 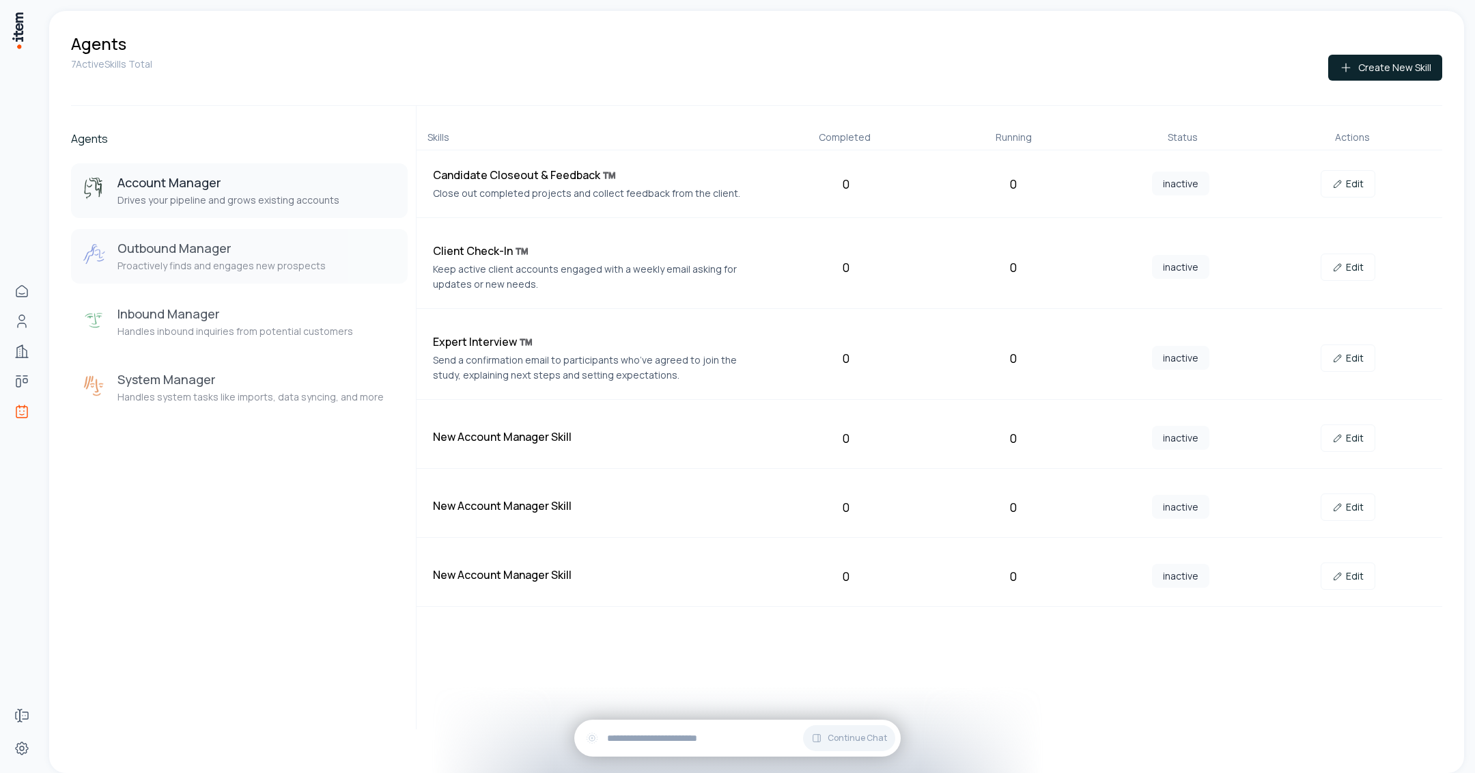 What do you see at coordinates (239, 139) in the screenshot?
I see `h2: Agents` at bounding box center [239, 139].